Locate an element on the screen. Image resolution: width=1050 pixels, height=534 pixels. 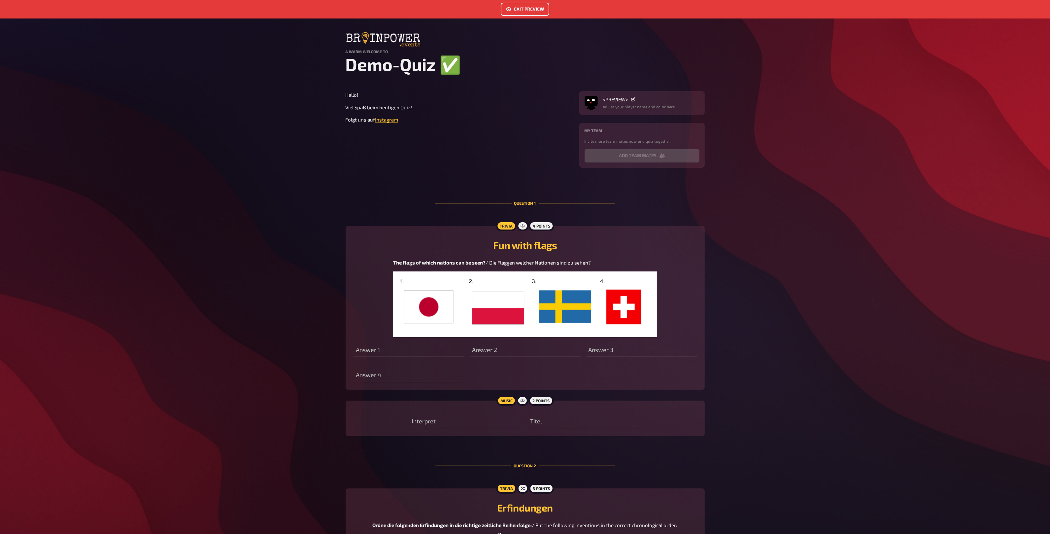
input: Answer 1 is located at coordinates (409, 350).